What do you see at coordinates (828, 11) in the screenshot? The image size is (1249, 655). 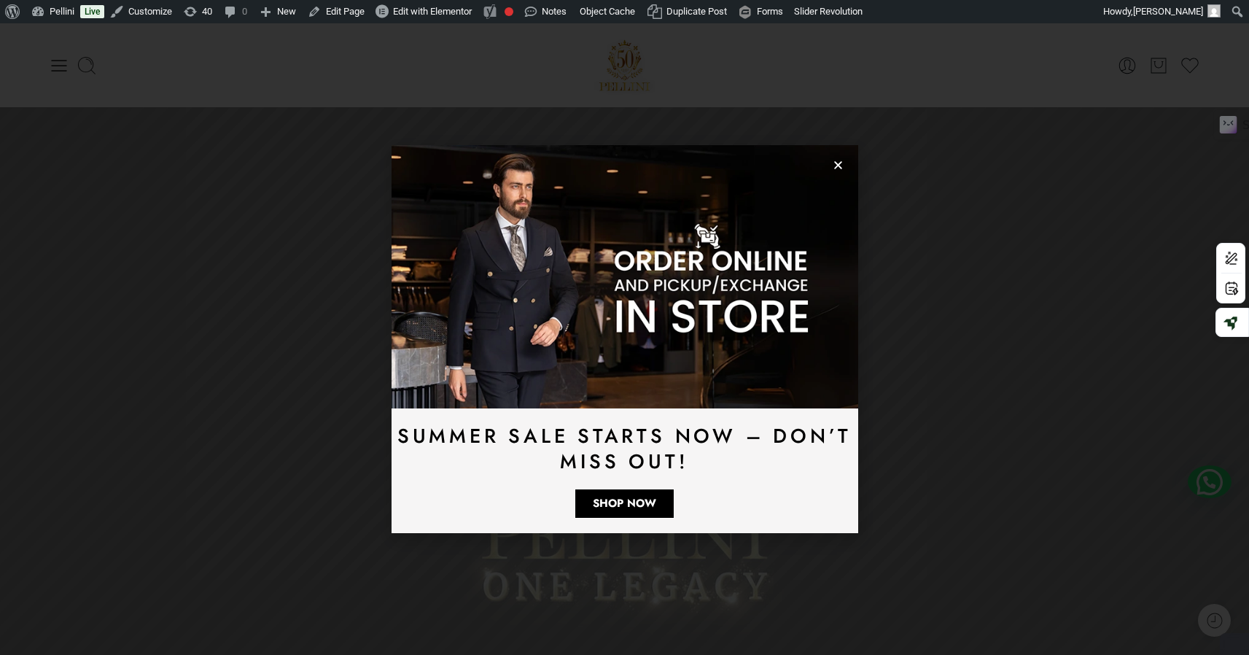 I see `span: Slider Revolution` at bounding box center [828, 11].